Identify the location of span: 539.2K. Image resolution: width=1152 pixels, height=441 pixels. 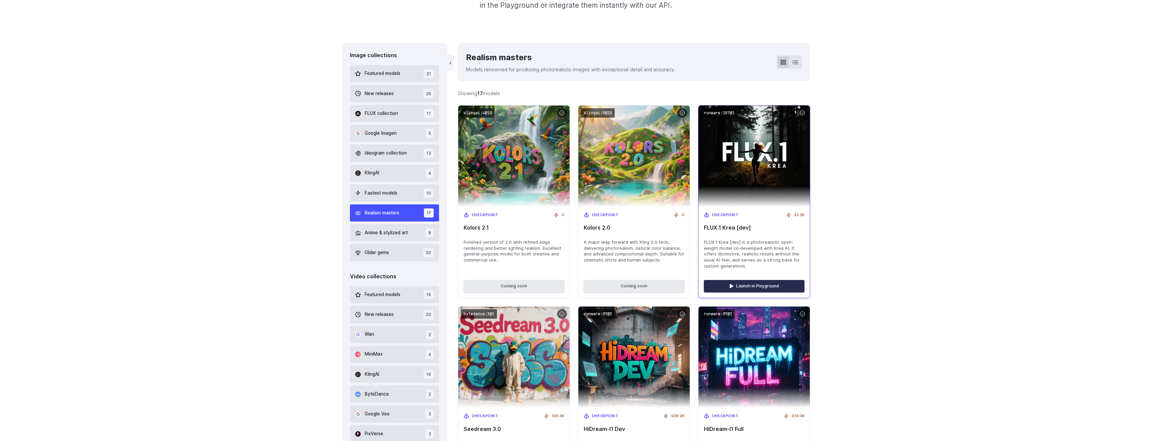
(678, 417).